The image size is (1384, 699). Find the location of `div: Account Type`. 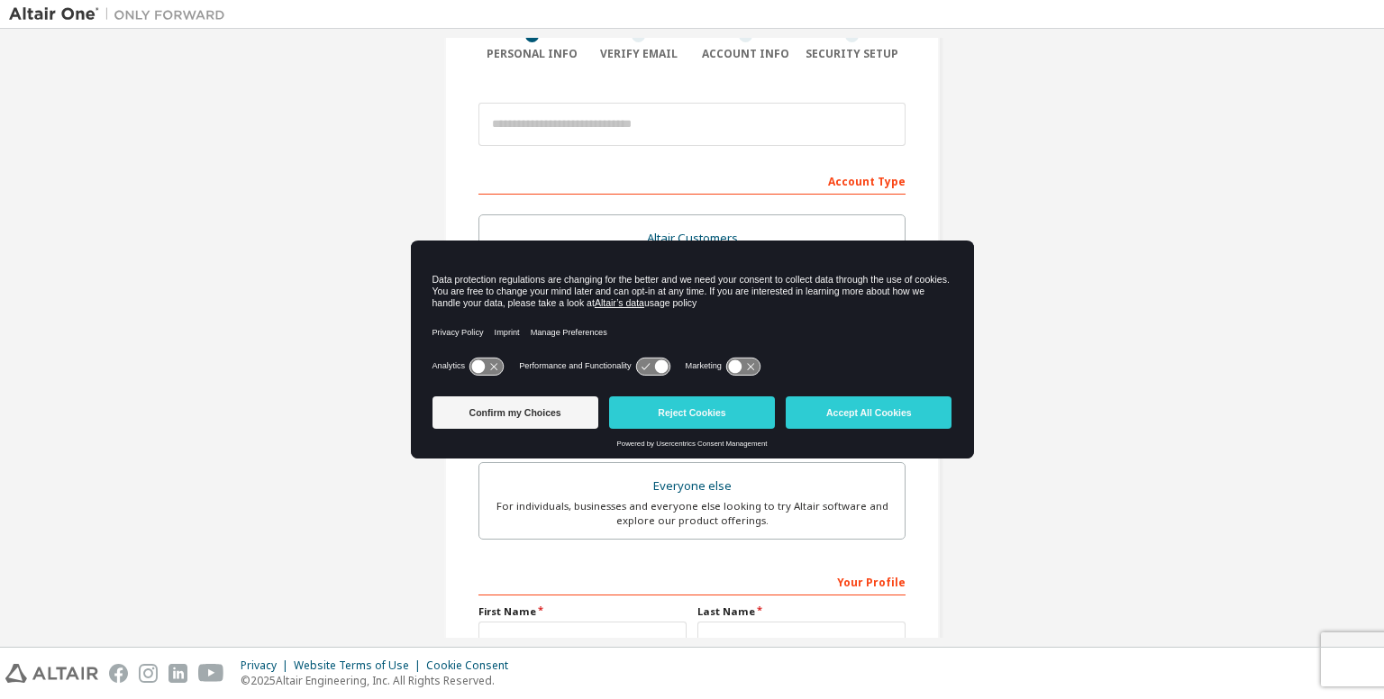

div: Account Type is located at coordinates (692, 180).